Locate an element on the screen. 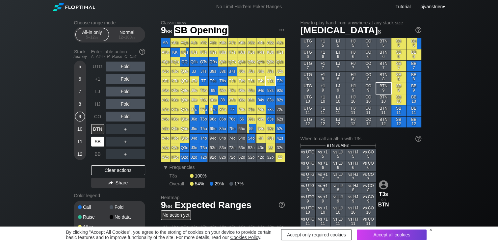 The image size is (498, 243). div: LJ 6 is located at coordinates (338, 55).